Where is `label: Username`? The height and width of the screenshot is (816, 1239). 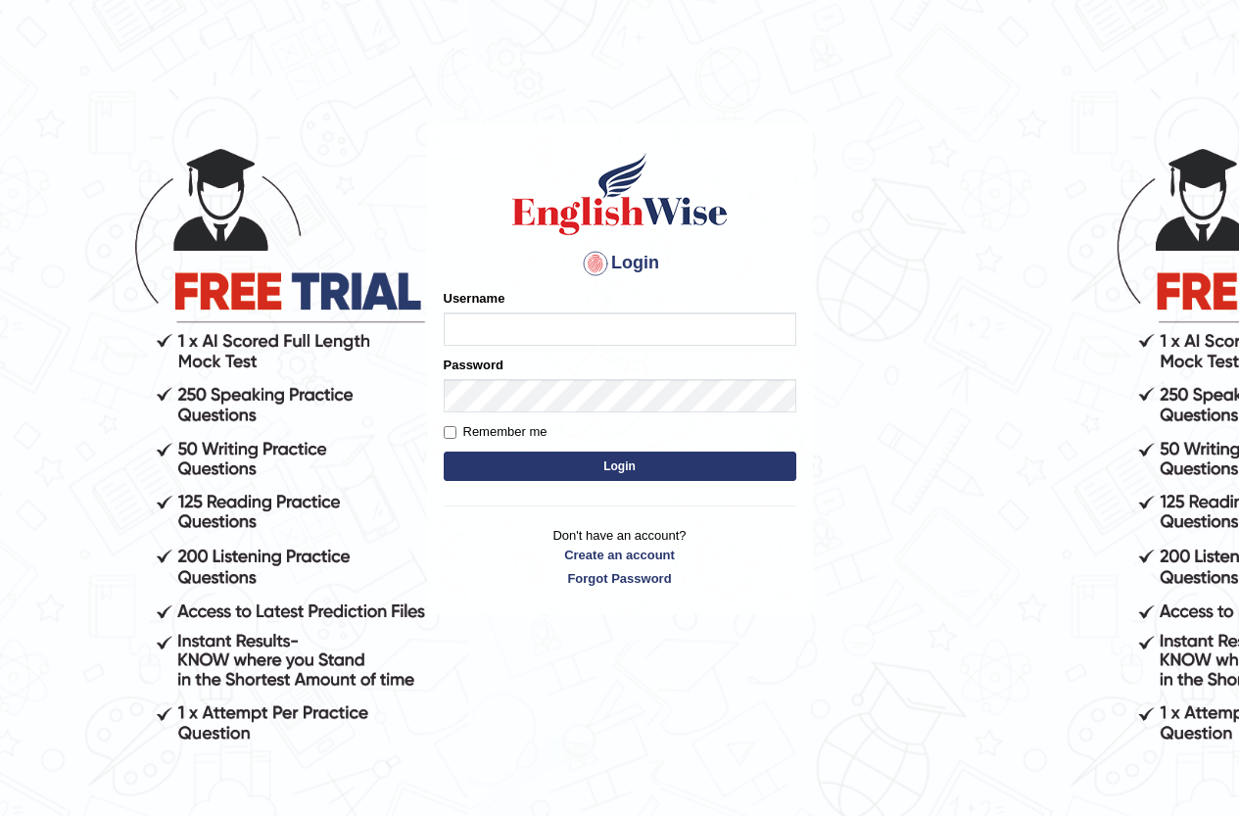
label: Username is located at coordinates (474, 298).